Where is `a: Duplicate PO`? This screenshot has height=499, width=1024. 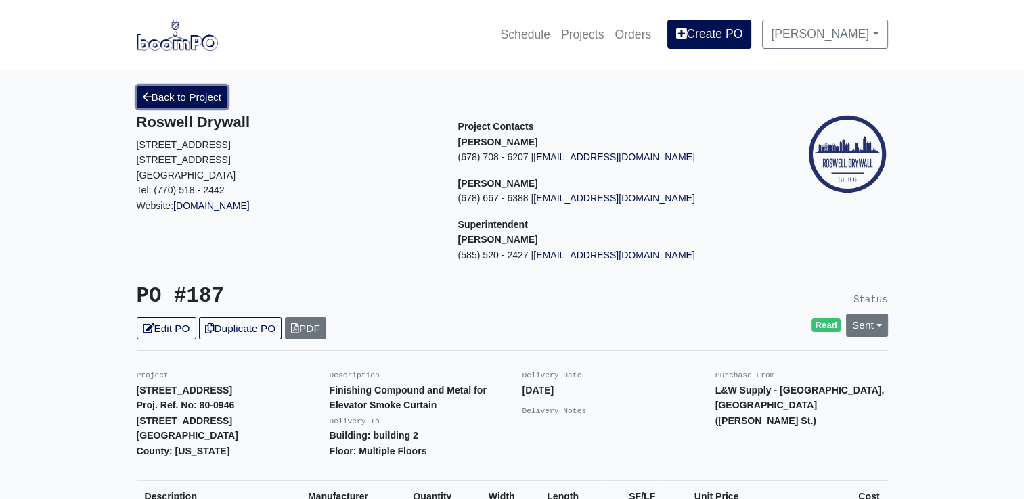
a: Duplicate PO is located at coordinates (240, 328).